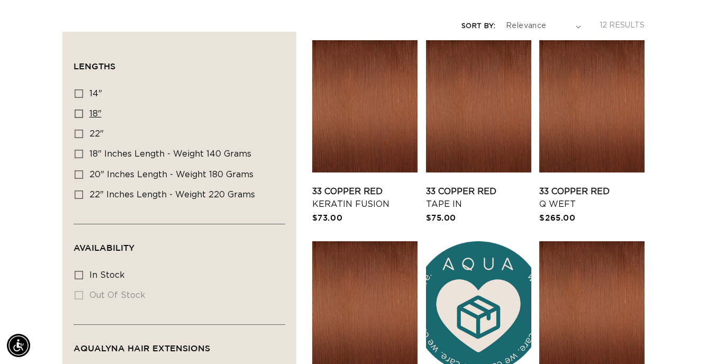 The height and width of the screenshot is (364, 707). I want to click on summary: Availability (0 selected), so click(179, 243).